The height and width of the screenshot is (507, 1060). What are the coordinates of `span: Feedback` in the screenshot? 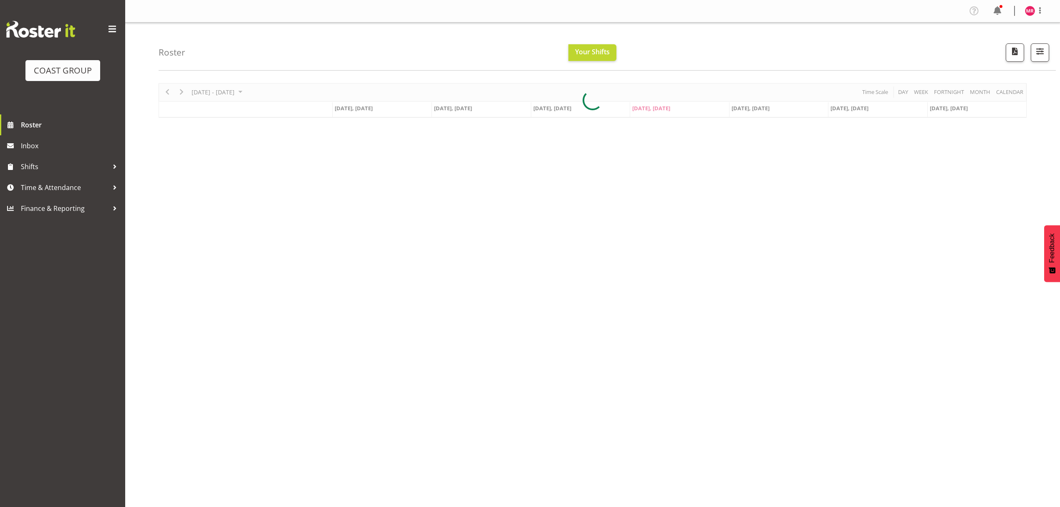 It's located at (1053, 248).